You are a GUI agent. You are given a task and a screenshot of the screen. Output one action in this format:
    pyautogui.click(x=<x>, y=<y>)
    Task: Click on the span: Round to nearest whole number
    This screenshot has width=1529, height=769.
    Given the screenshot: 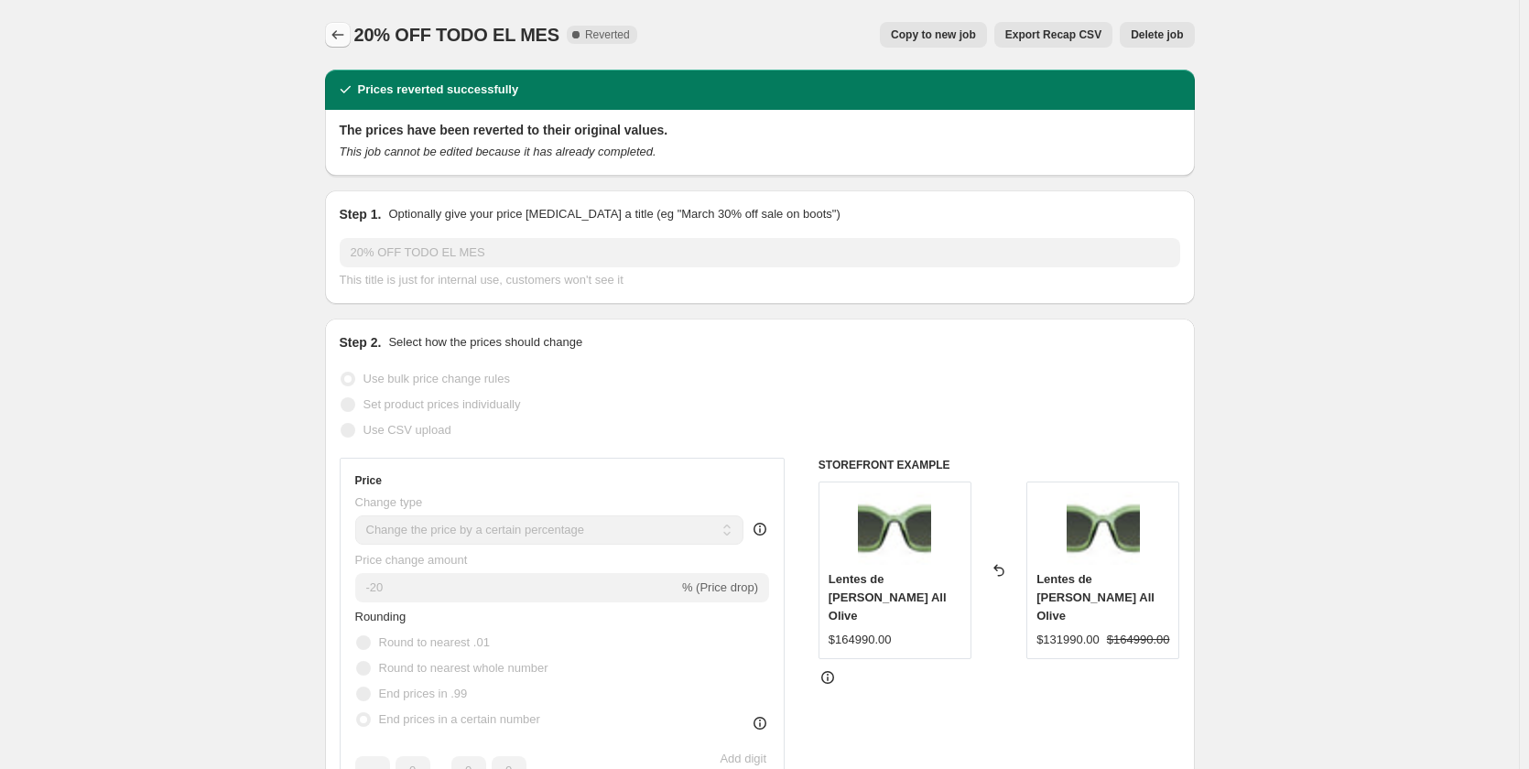 What is the action you would take?
    pyautogui.click(x=463, y=667)
    